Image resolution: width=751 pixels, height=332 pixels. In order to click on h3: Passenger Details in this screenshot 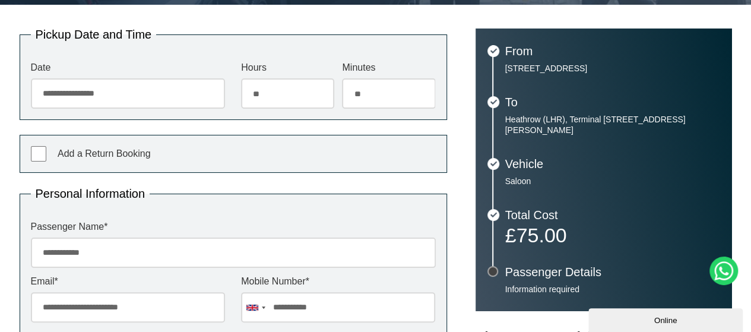, I will do `click(612, 272)`.